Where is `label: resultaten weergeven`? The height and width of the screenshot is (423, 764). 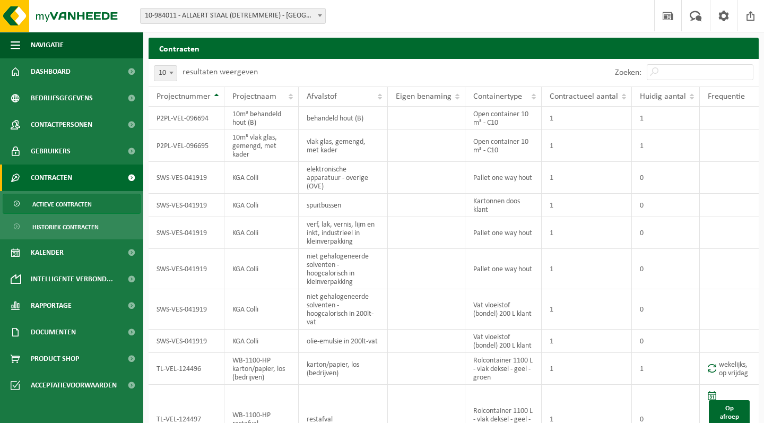 label: resultaten weergeven is located at coordinates (220, 72).